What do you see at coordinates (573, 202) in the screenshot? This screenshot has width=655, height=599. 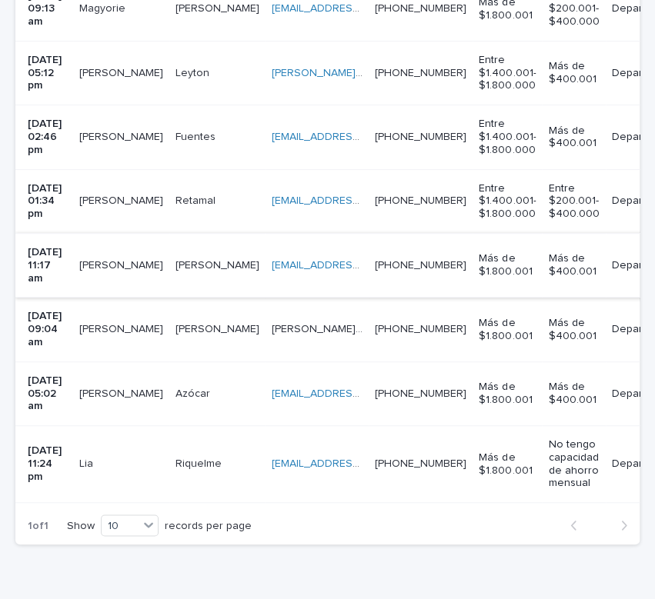 I see `p: Entre $200.001- $400.000` at bounding box center [573, 202].